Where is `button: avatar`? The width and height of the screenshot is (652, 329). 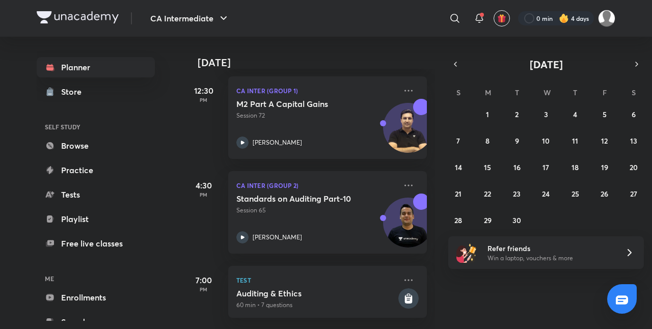
button: avatar is located at coordinates (502, 18).